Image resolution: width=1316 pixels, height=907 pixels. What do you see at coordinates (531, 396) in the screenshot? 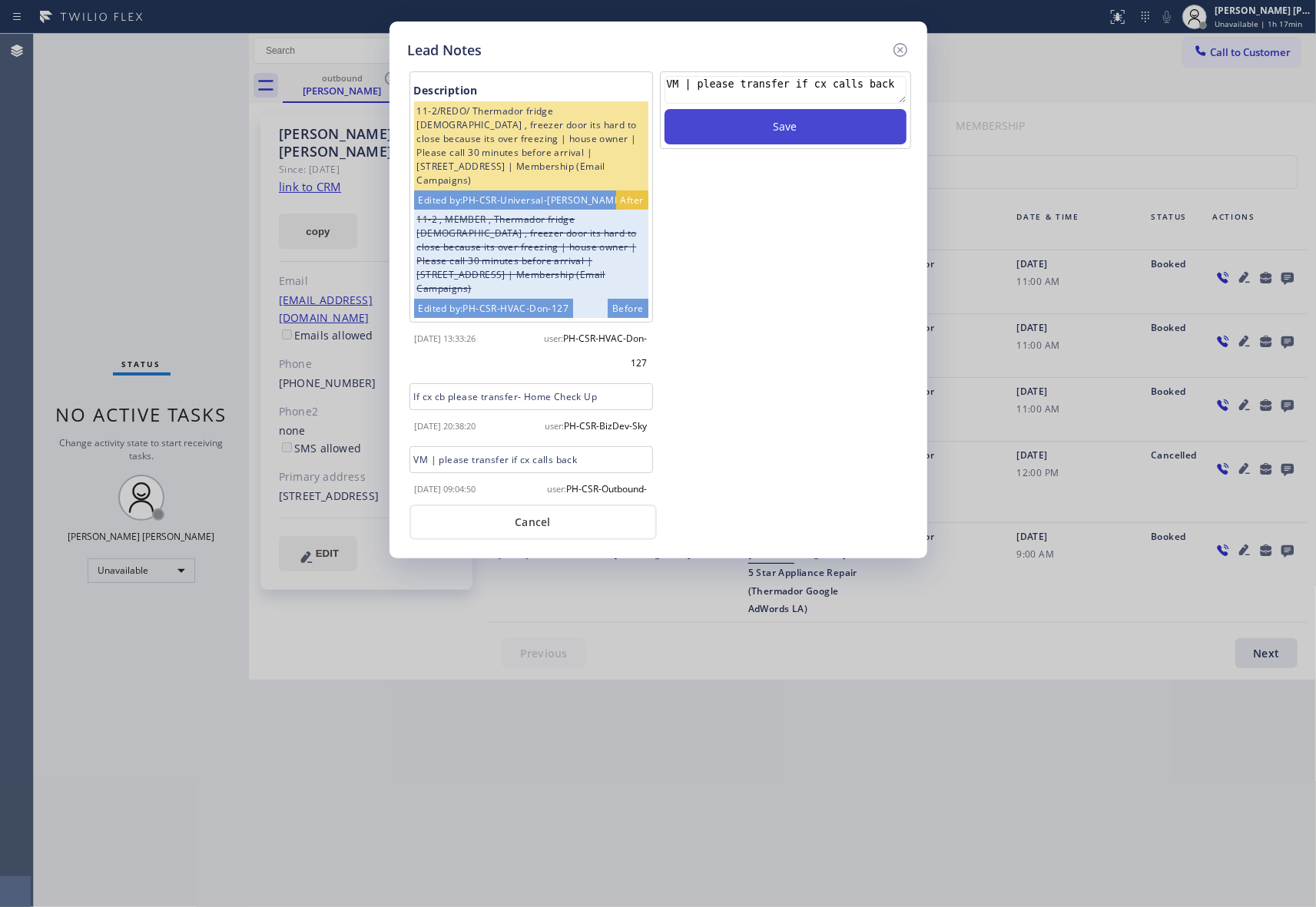
I see `div: If cx cb please transfer- Home Check Up` at bounding box center [531, 396].